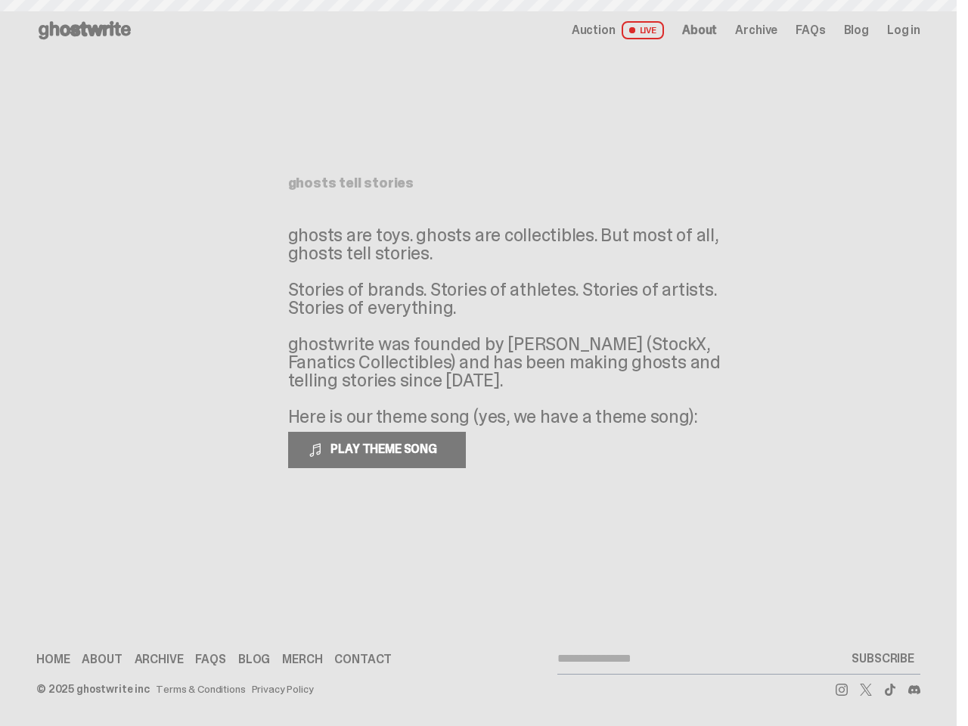 The width and height of the screenshot is (968, 726). I want to click on div: © 2025 ghostwrite inc, so click(93, 689).